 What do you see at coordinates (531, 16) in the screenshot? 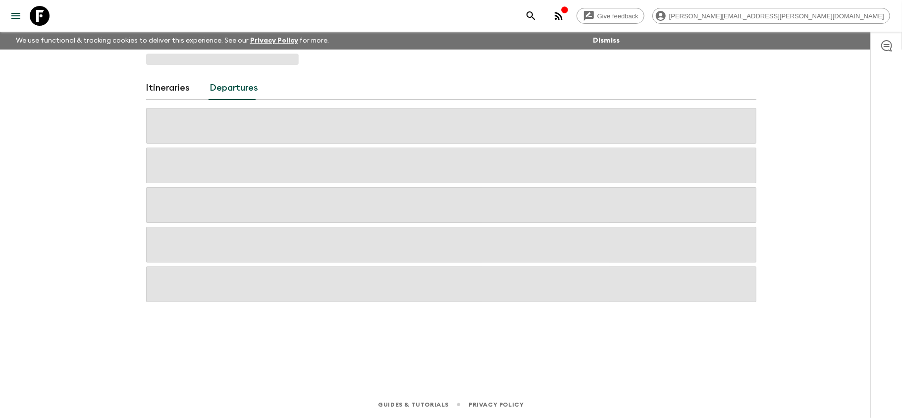
I see `button: search adventures` at bounding box center [531, 16].